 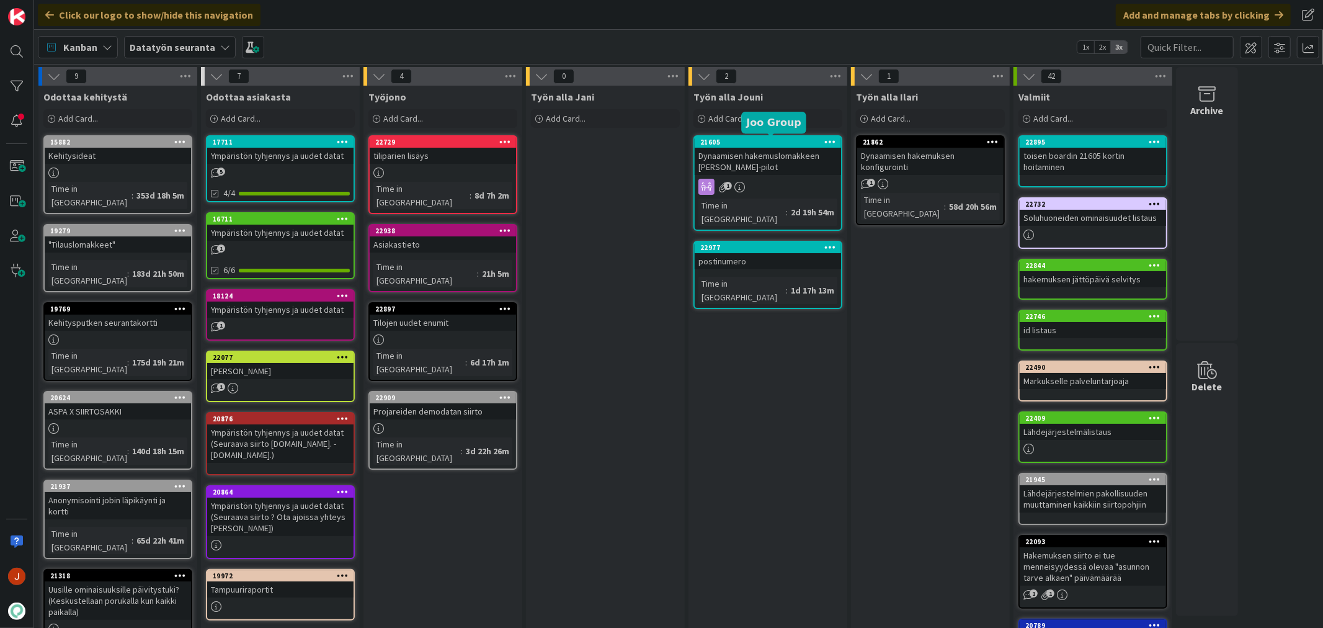 I want to click on div: 1d 17h 13m, so click(x=812, y=290).